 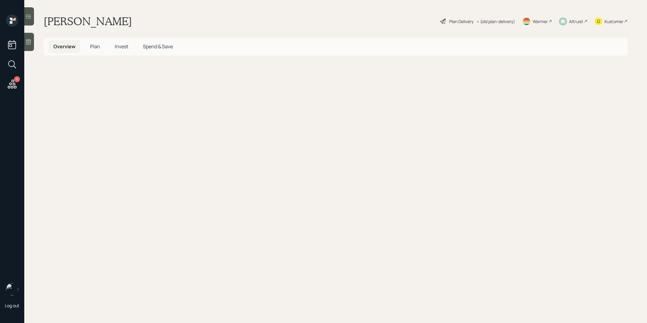 I want to click on span: Plan, so click(x=95, y=46).